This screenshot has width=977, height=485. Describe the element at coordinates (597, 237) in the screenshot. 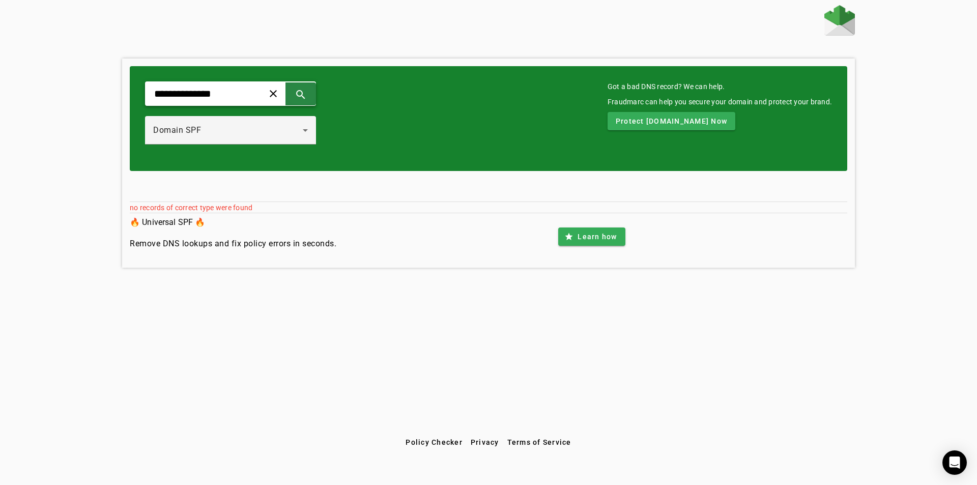

I see `span: Learn how` at that location.